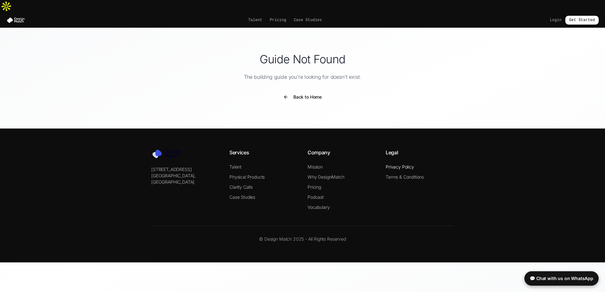  Describe the element at coordinates (247, 177) in the screenshot. I see `a: Physical Products` at that location.